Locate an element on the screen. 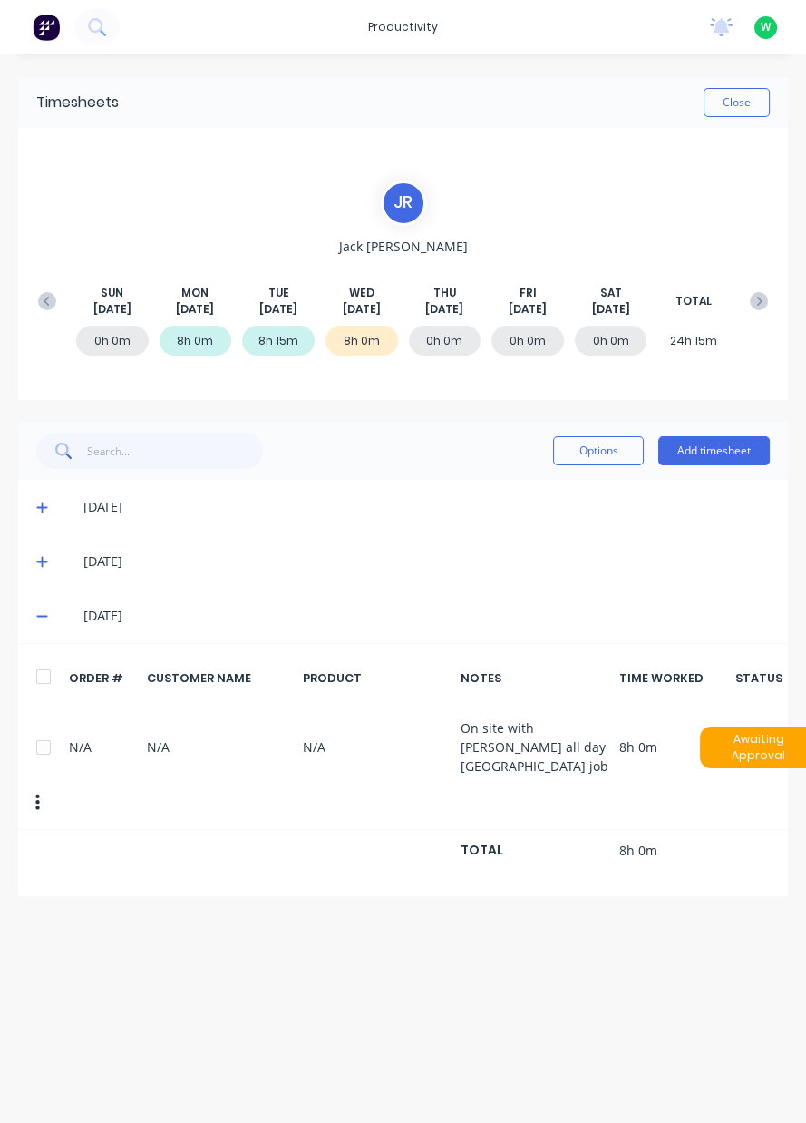 The image size is (806, 1123). img: Factory is located at coordinates (46, 27).